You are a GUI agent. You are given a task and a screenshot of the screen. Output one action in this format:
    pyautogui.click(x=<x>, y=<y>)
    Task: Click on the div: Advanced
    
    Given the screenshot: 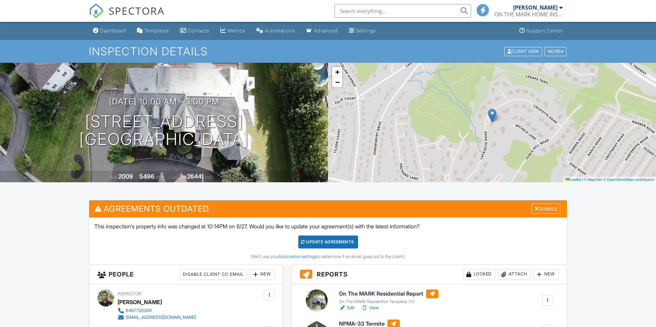 What is the action you would take?
    pyautogui.click(x=326, y=30)
    